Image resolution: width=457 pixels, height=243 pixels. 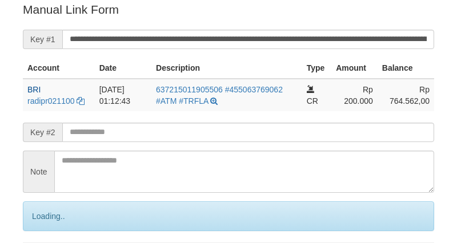 What do you see at coordinates (229, 217) in the screenshot?
I see `div: Loading..` at bounding box center [229, 217].